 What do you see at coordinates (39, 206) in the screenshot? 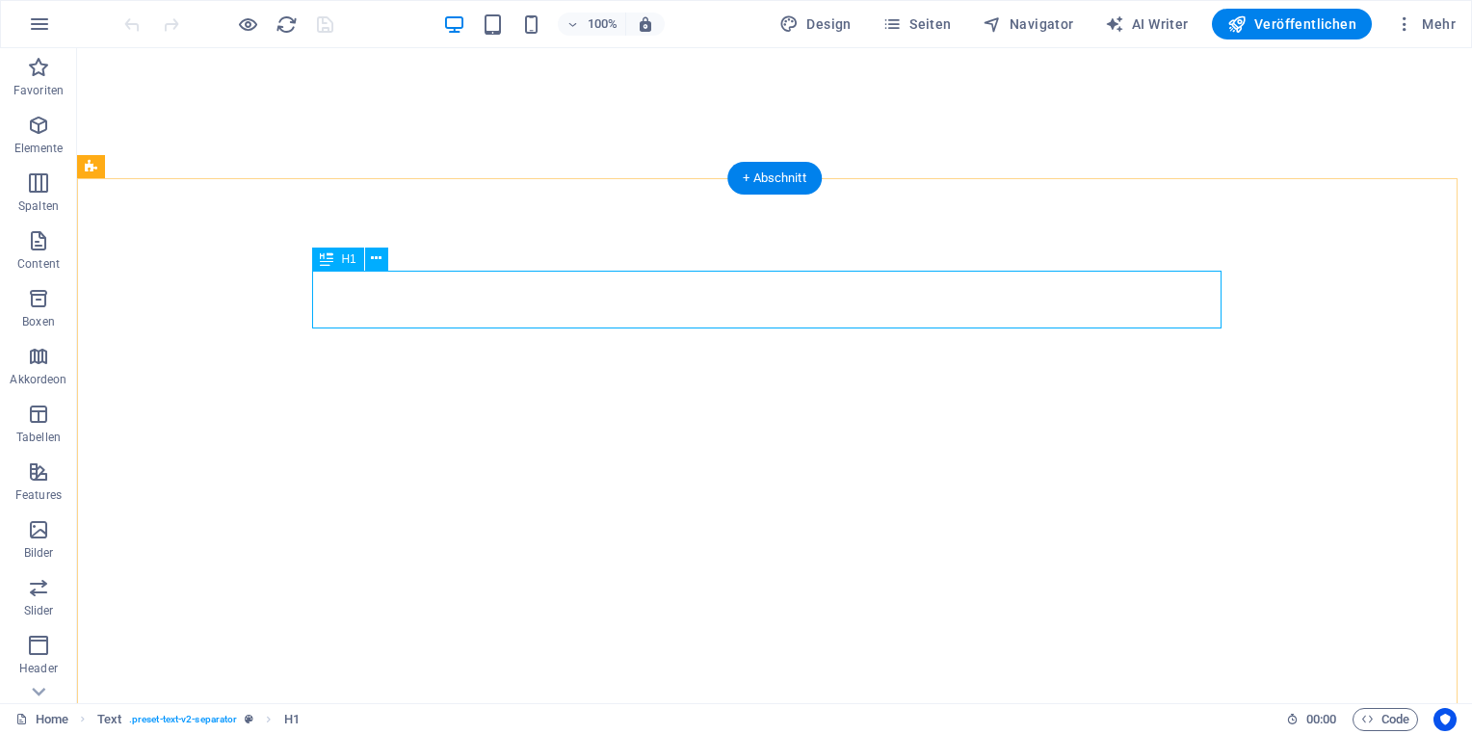
I see `p: Spalten` at bounding box center [39, 206].